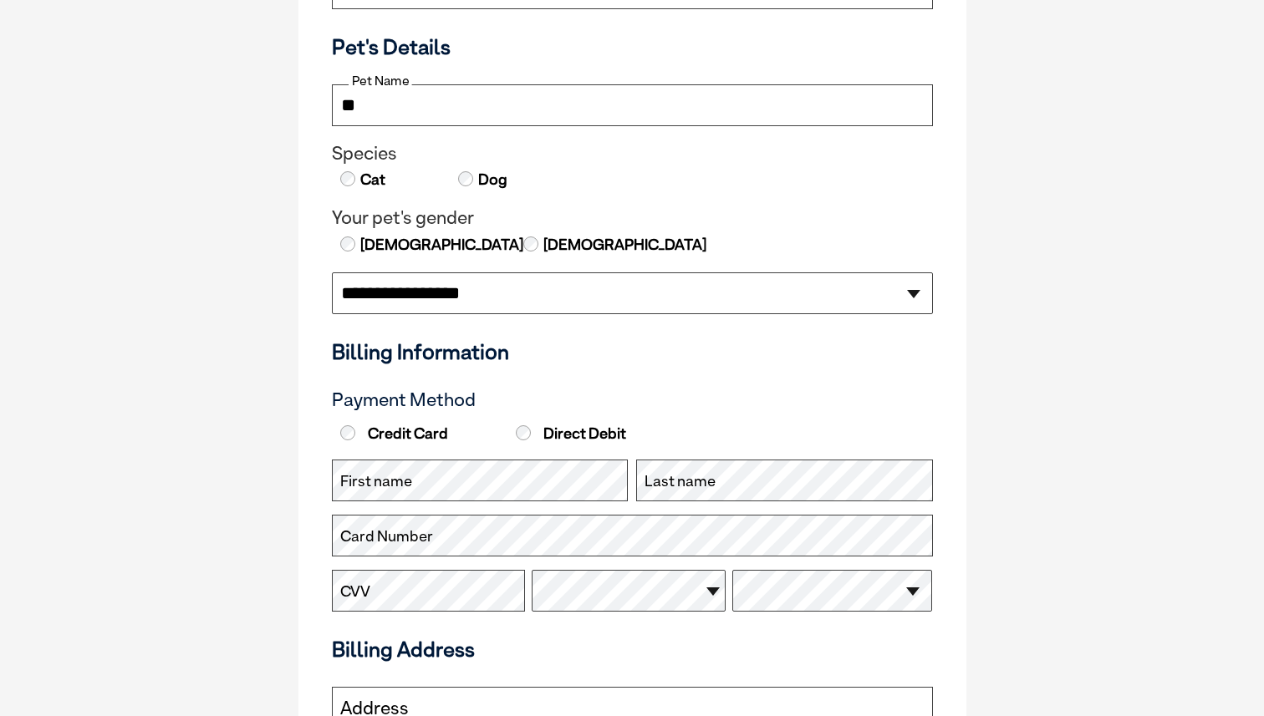  What do you see at coordinates (376, 482) in the screenshot?
I see `label: First name` at bounding box center [376, 482].